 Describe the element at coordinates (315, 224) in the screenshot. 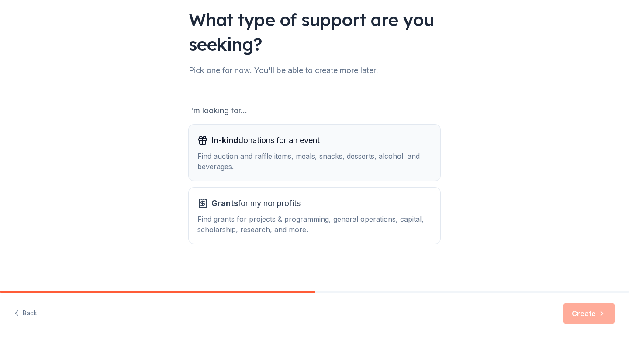

I see `div: Find grants for projects & programming, general operations, capital, scholarship, research, and m...` at that location.